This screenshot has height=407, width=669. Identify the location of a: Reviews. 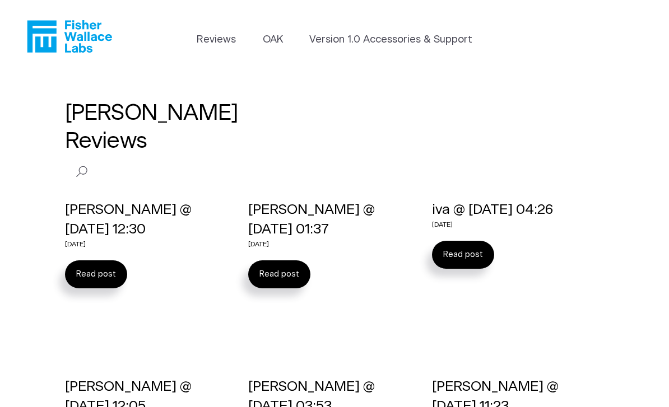
(216, 40).